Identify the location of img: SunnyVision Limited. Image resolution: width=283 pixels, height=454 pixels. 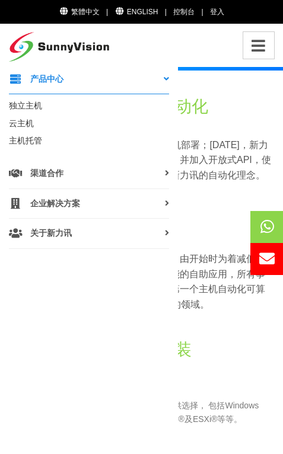
(59, 47).